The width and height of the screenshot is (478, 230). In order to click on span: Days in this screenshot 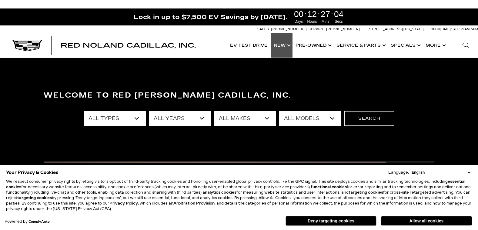, I will do `click(299, 22)`.